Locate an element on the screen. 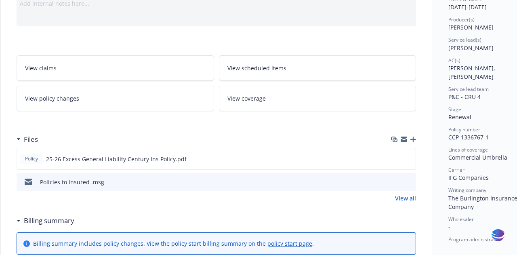  img: svg+xml;base64,PHN2ZyB3aWR0aD0iMzQiIGhlaWdodD0iMzQiIHZpZXdCb3g9IjAgMCAzNCAzNCIgZmlsbD0ibm9uZSIgeG... is located at coordinates (498, 235).